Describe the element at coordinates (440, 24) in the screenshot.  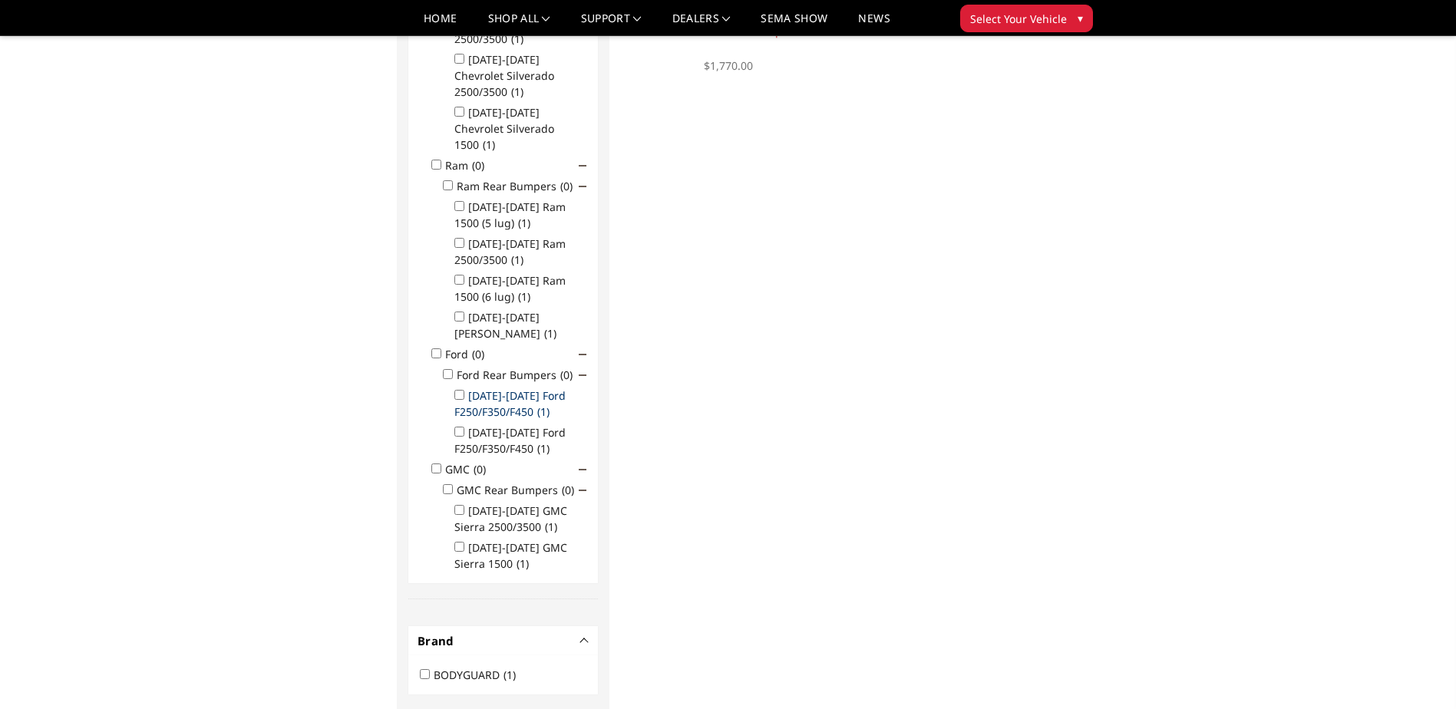
I see `a: Home` at that location.